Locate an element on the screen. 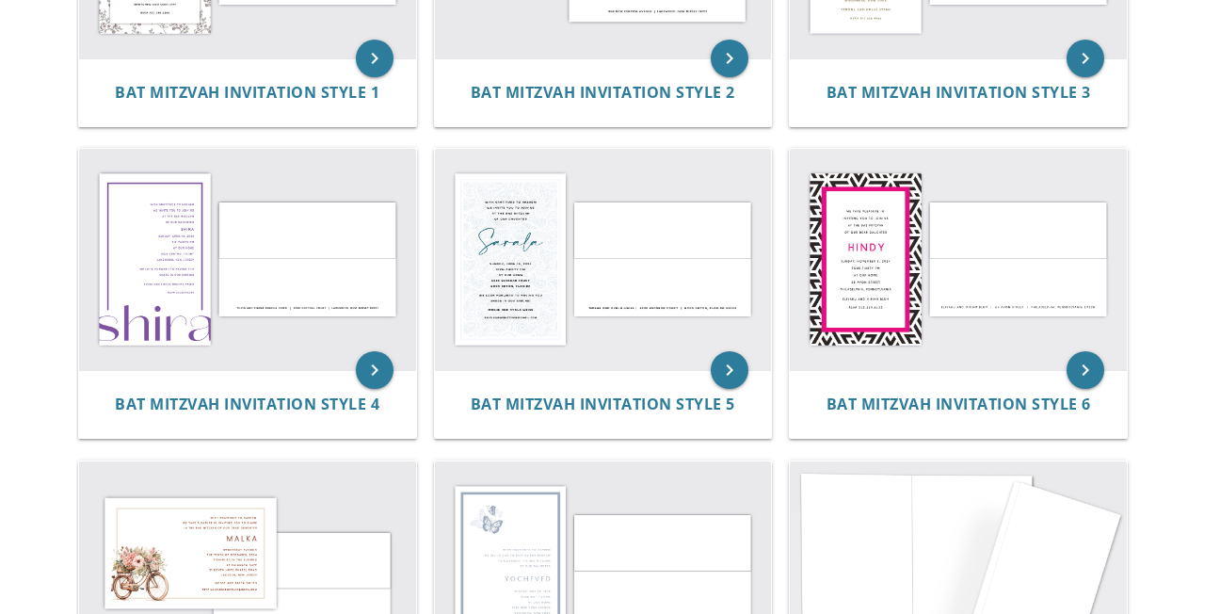 The width and height of the screenshot is (1220, 614). a: Bat Mitzvah Invitation Style 2 is located at coordinates (602, 92).